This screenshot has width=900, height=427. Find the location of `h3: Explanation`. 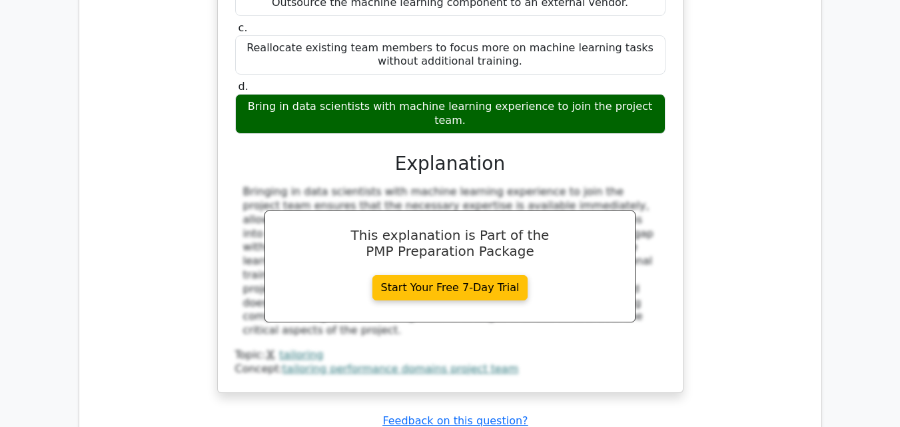

h3: Explanation is located at coordinates (450, 164).